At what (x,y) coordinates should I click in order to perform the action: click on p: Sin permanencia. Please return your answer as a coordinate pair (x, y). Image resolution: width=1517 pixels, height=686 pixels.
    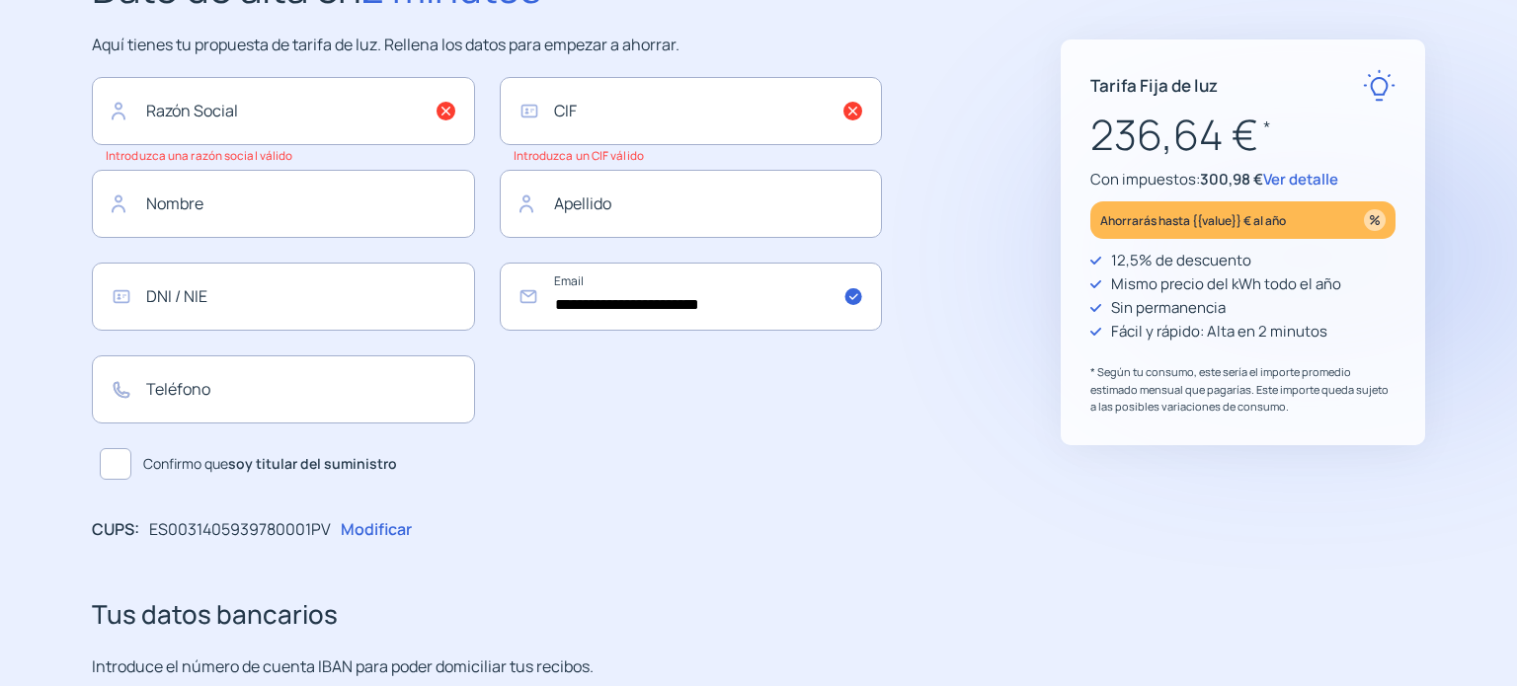
    Looking at the image, I should click on (1168, 308).